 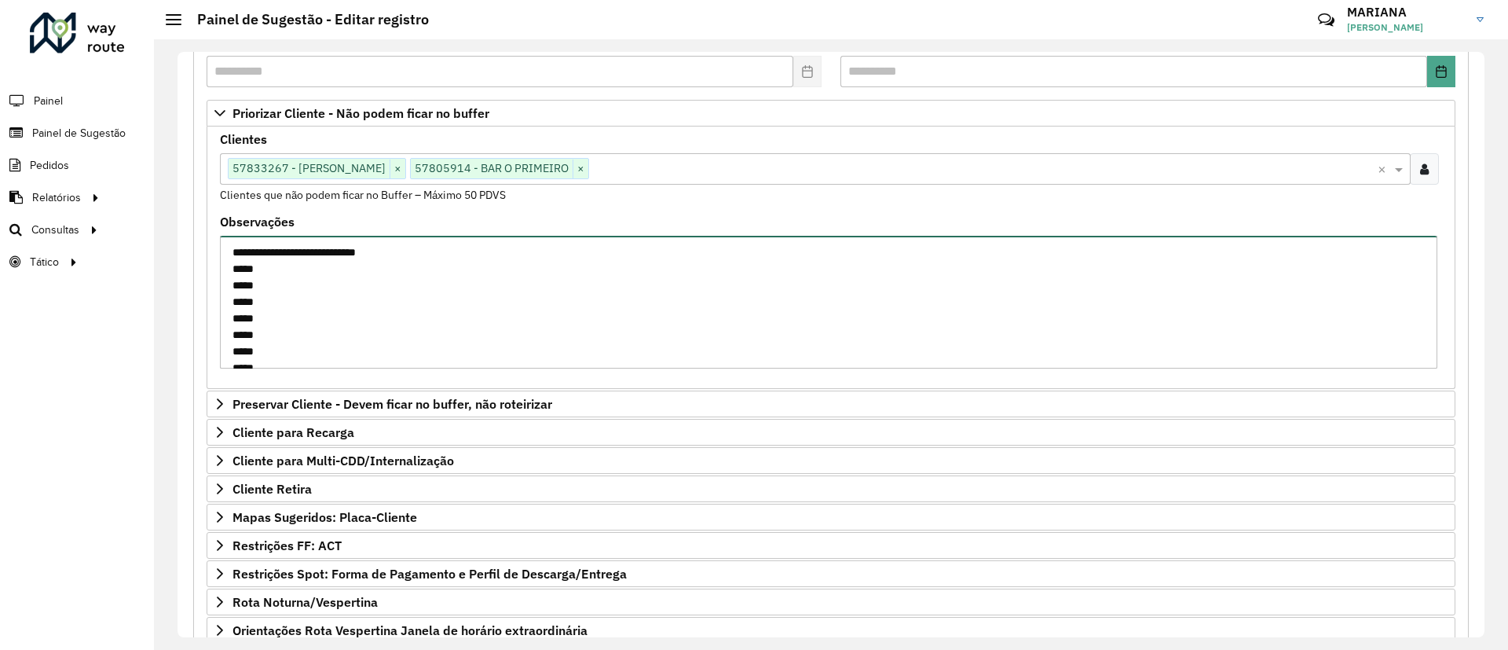 I want to click on h2: Painel de Sugestão - Editar registro, so click(x=305, y=20).